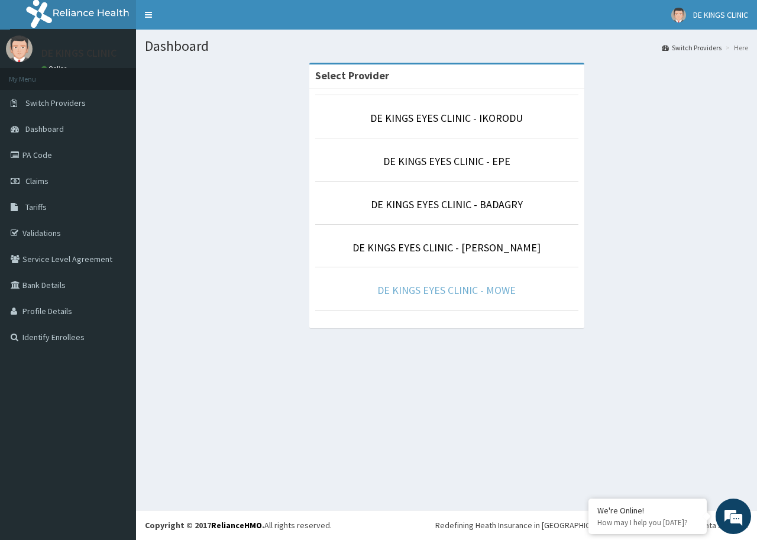 The width and height of the screenshot is (757, 540). I want to click on div: We're Online!, so click(647, 510).